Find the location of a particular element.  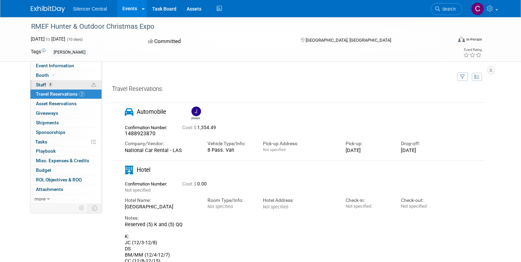

i: Filter by Traveler is located at coordinates (463, 77).